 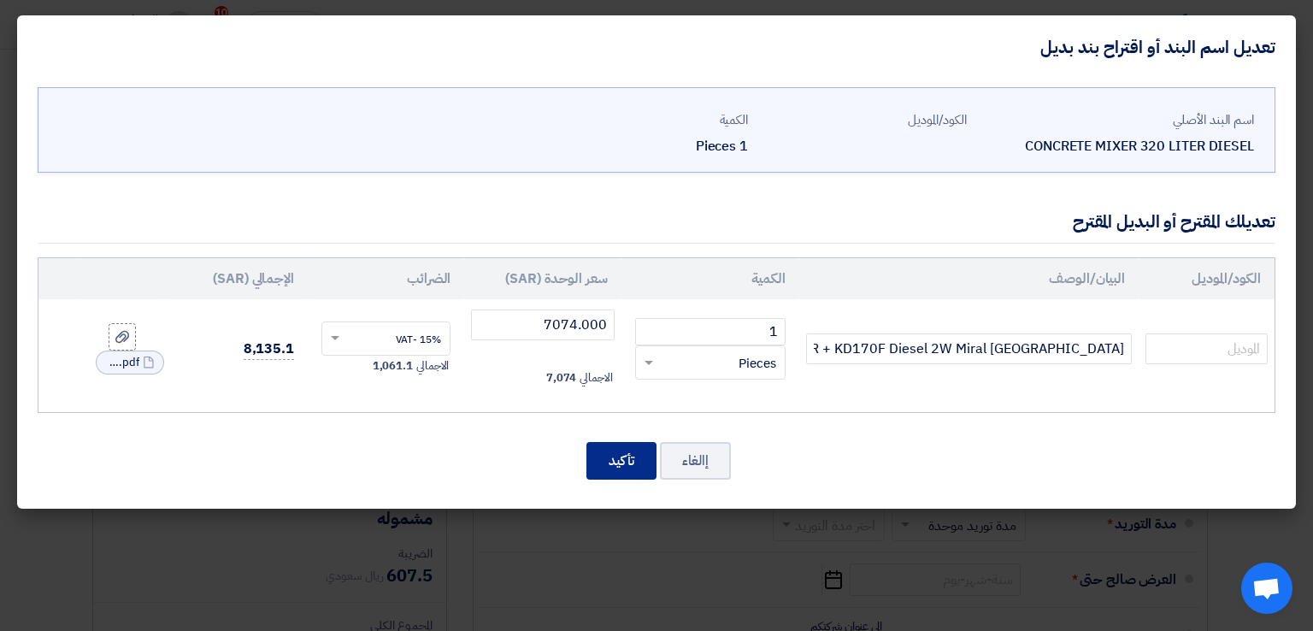 I want to click on button: تأكيد, so click(x=622, y=461).